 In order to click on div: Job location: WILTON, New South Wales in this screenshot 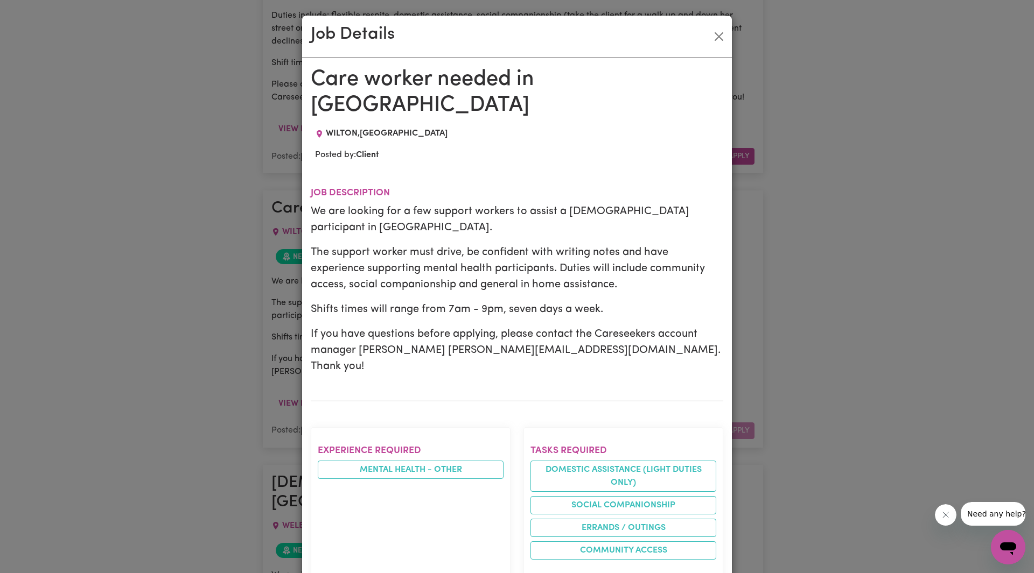, I will do `click(381, 134)`.